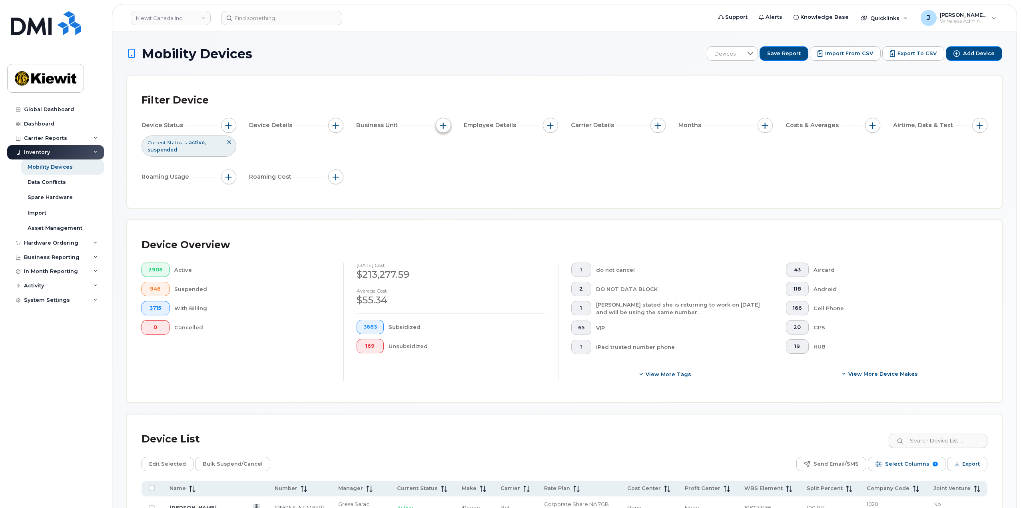  What do you see at coordinates (491, 125) in the screenshot?
I see `span: Employee Details` at bounding box center [491, 125].